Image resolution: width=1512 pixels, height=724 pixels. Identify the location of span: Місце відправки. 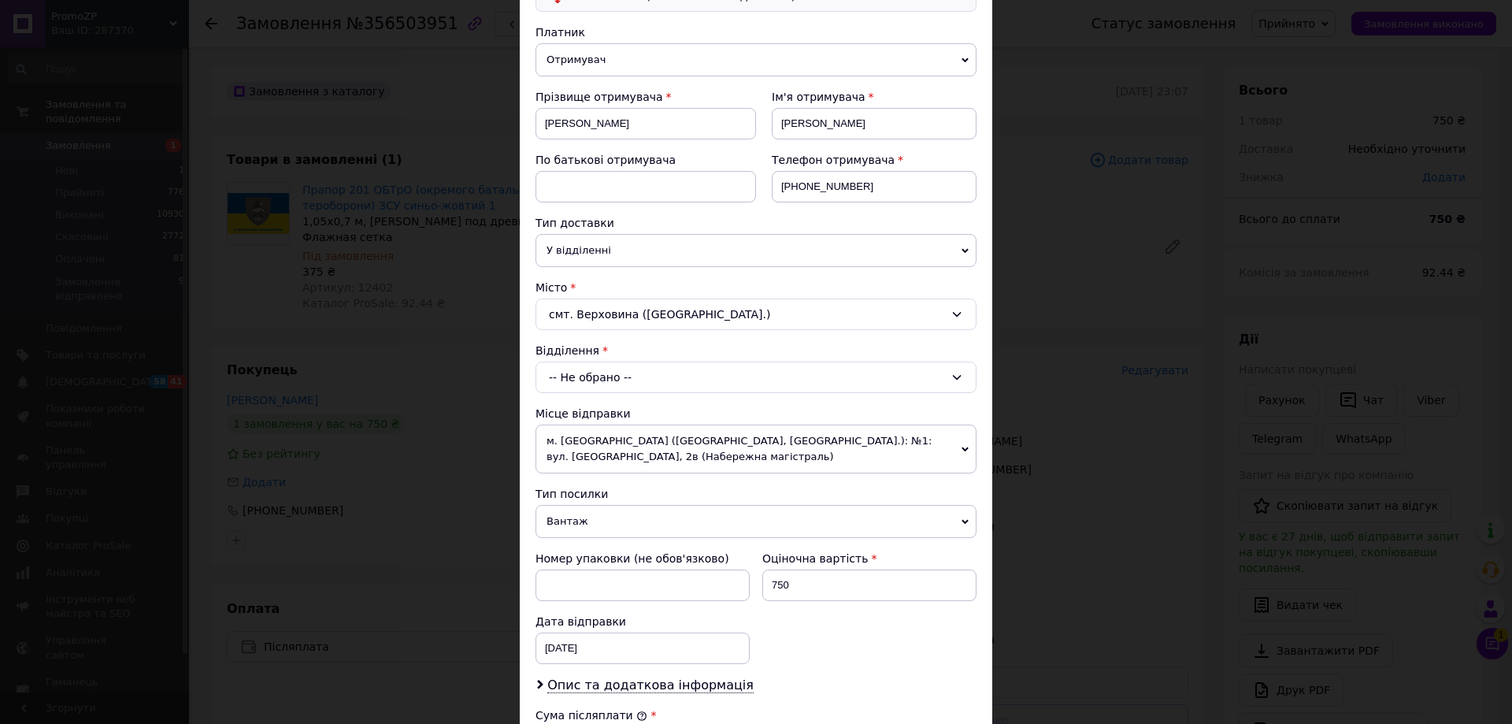
(583, 414).